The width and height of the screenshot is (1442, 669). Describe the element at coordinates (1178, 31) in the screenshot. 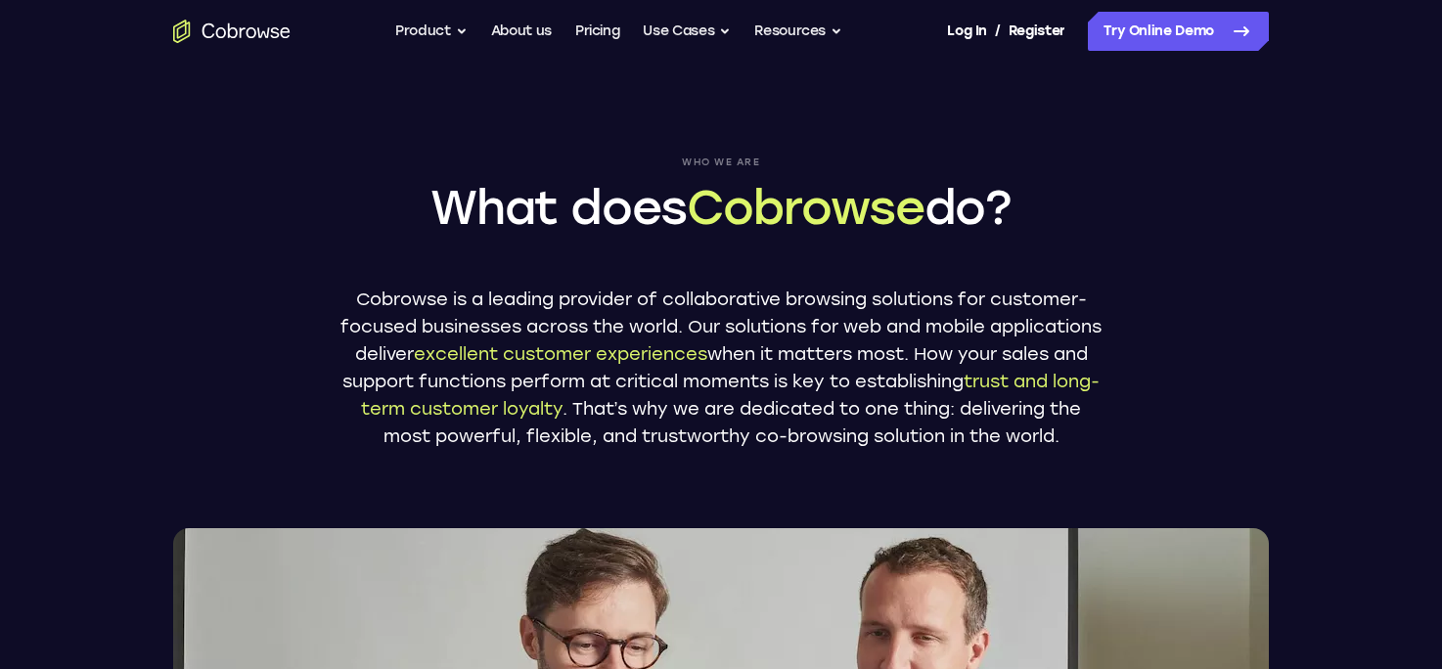

I see `a: Try Online Demo` at that location.